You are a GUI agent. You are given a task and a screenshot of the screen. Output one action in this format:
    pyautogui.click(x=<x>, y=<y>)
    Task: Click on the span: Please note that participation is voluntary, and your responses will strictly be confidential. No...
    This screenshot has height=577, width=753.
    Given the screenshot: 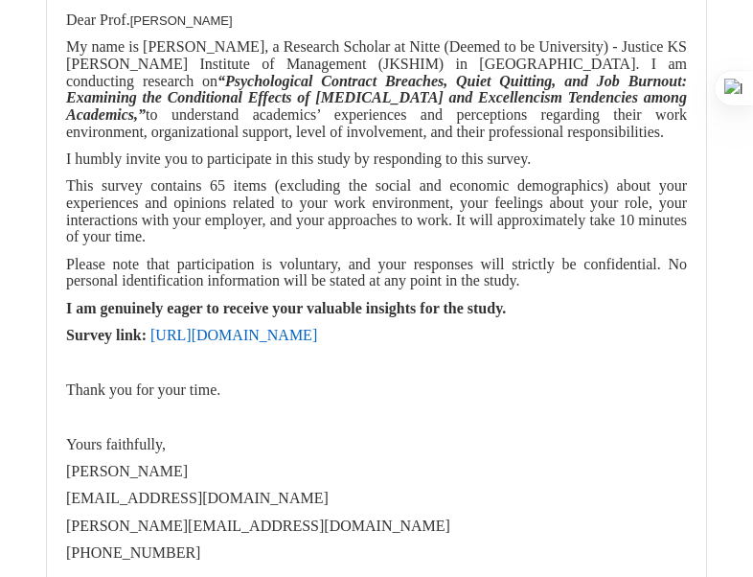 What is the action you would take?
    pyautogui.click(x=377, y=272)
    